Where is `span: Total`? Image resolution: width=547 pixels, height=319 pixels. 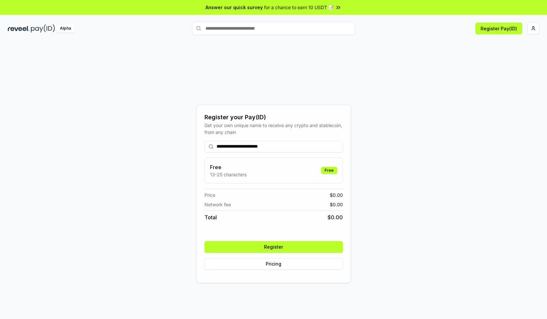 span: Total is located at coordinates (211, 217).